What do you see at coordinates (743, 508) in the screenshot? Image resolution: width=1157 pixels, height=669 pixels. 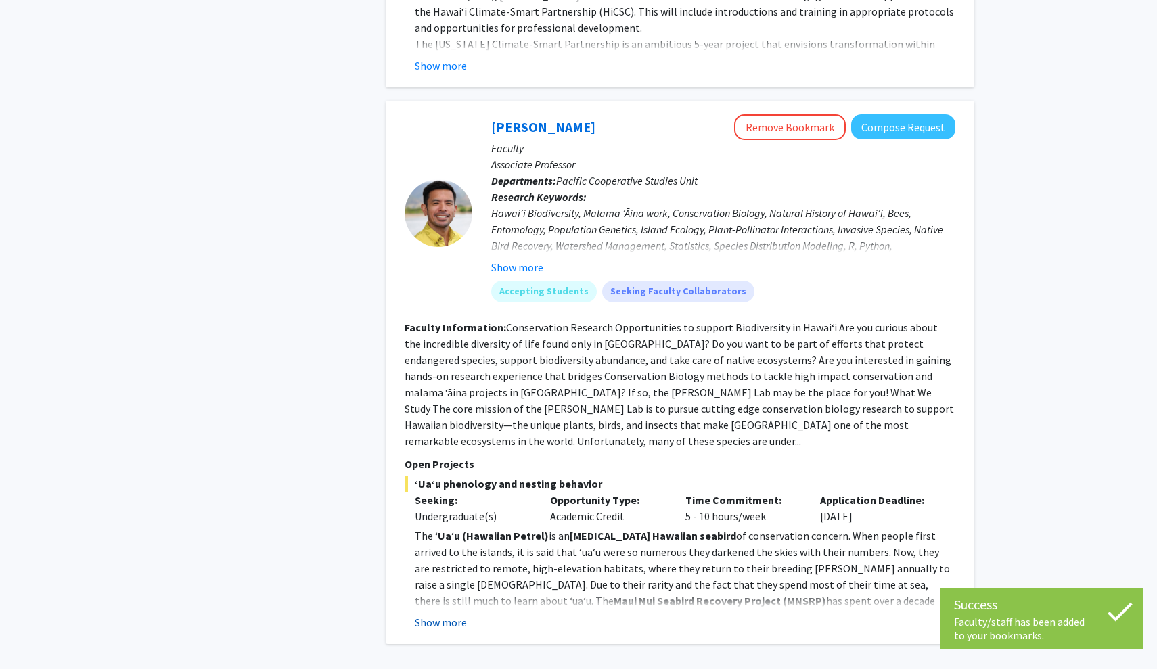 I see `div: 5 - 10 hours/week` at bounding box center [743, 508].